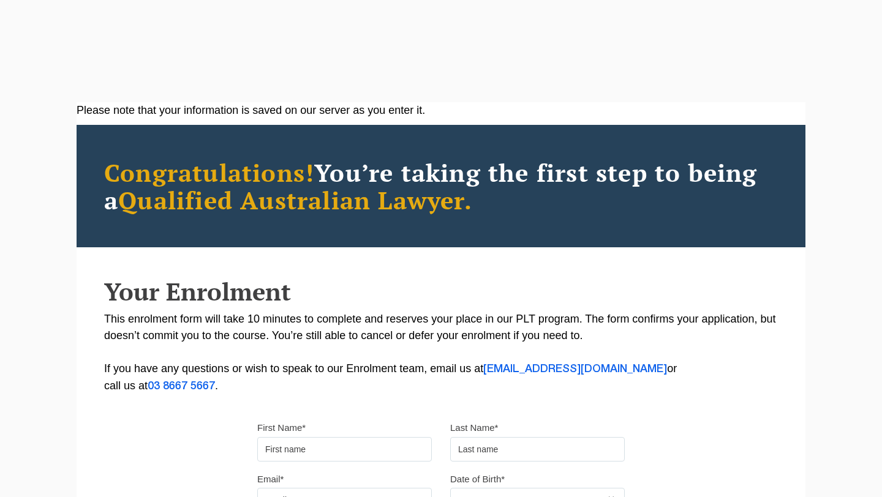  Describe the element at coordinates (477, 479) in the screenshot. I see `label: Date of Birth*` at that location.